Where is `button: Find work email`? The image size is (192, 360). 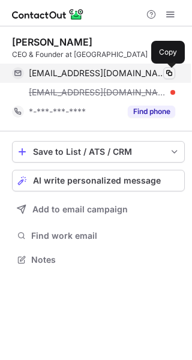 button: Find work email is located at coordinates (98, 236).